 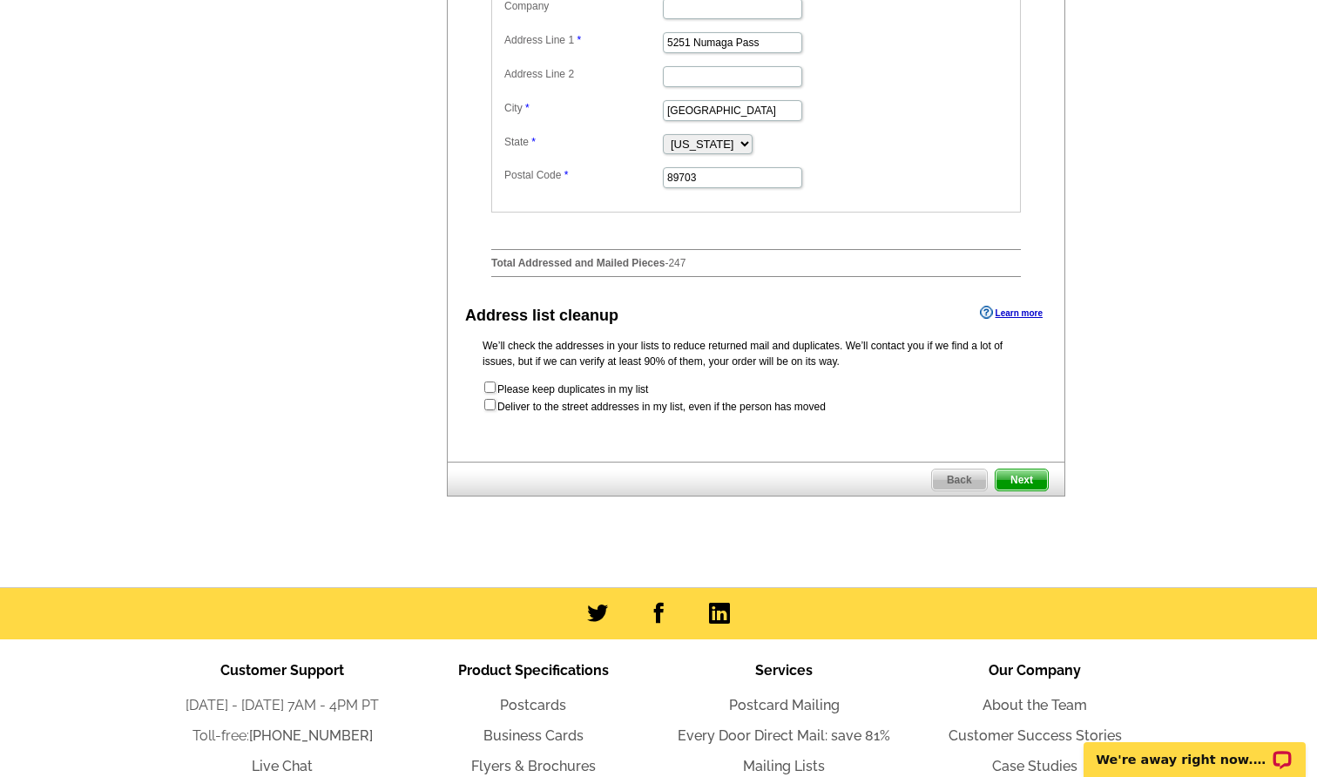 What do you see at coordinates (1035, 735) in the screenshot?
I see `a: Customer Success Stories` at bounding box center [1035, 735].